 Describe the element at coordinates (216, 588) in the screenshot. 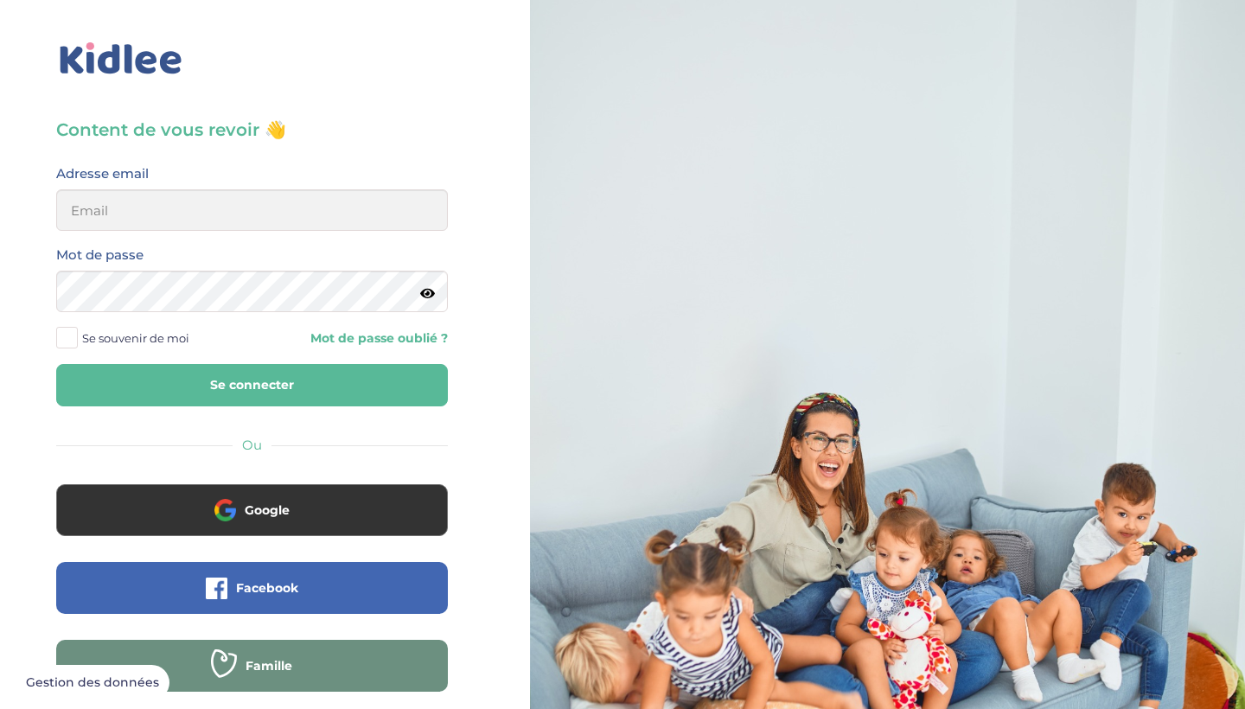

I see `img: facebook.png` at that location.